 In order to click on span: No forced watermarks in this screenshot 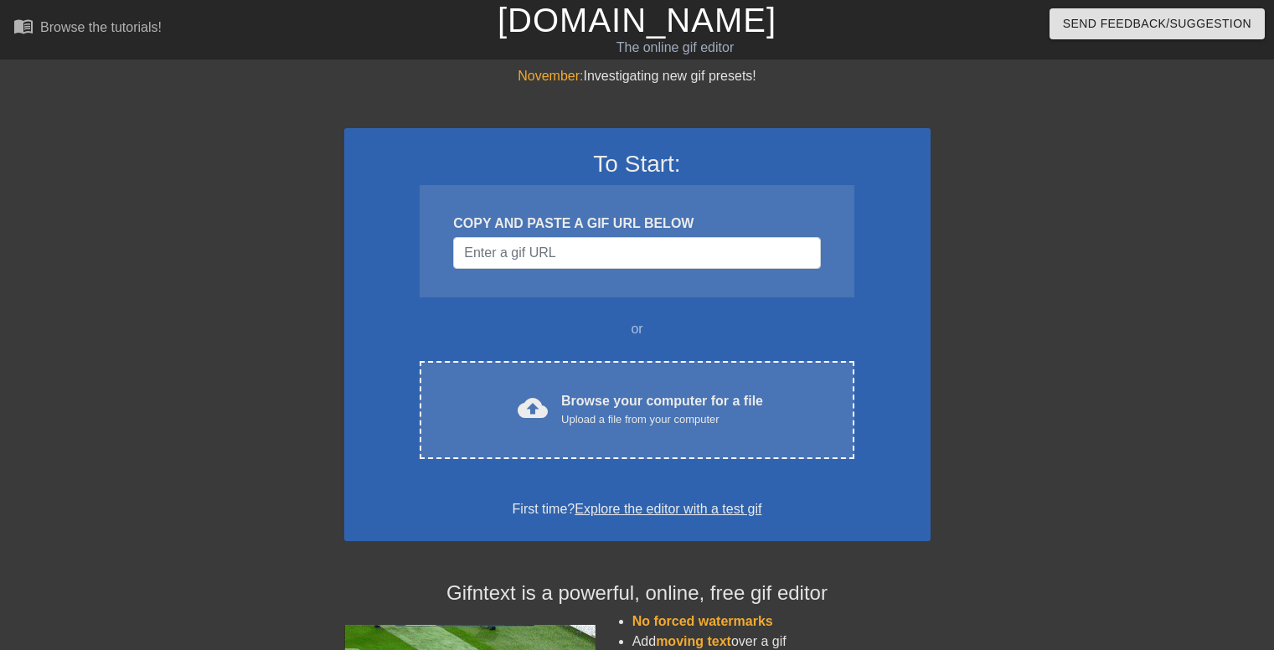, I will do `click(703, 621)`.